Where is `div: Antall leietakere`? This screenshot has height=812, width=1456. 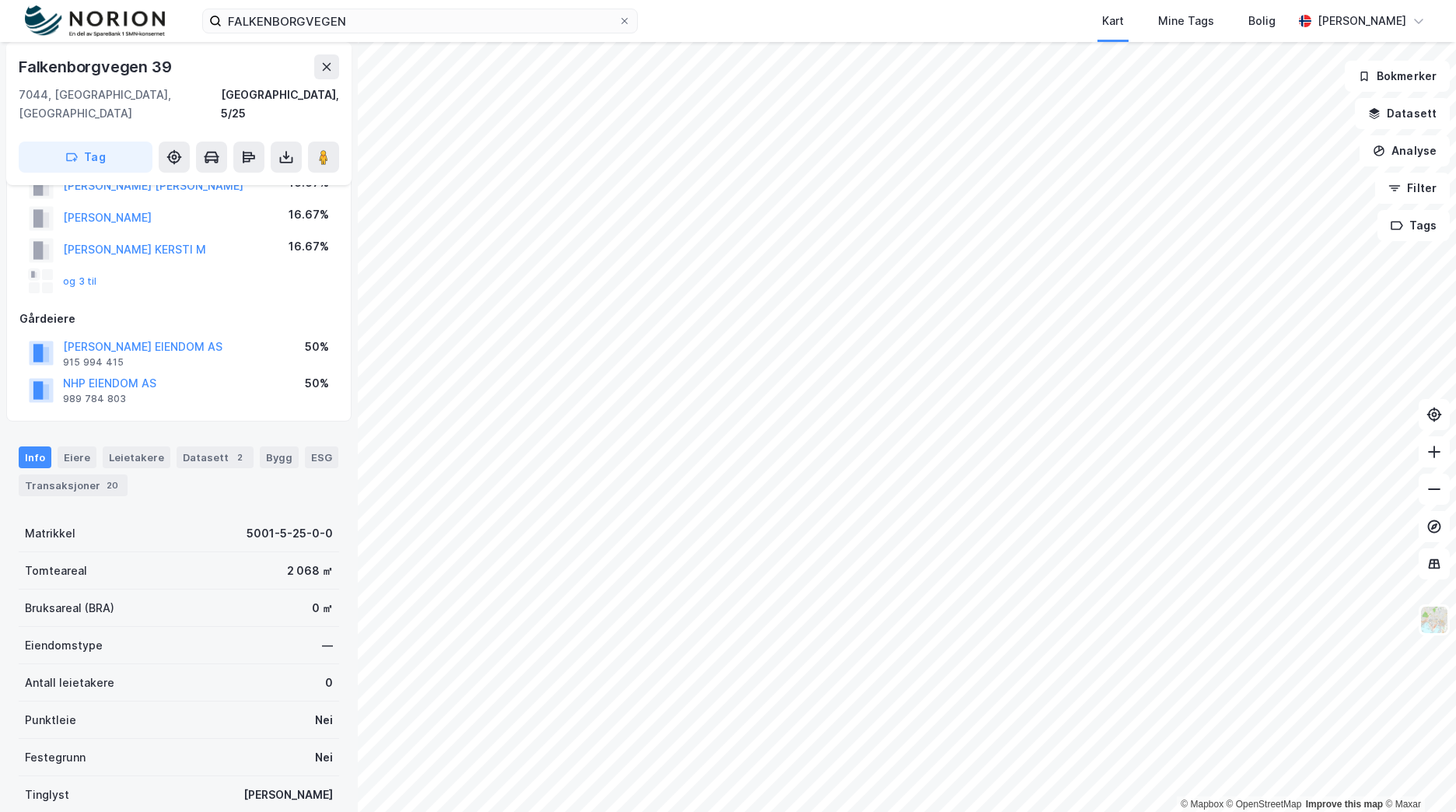 div: Antall leietakere is located at coordinates (69, 682).